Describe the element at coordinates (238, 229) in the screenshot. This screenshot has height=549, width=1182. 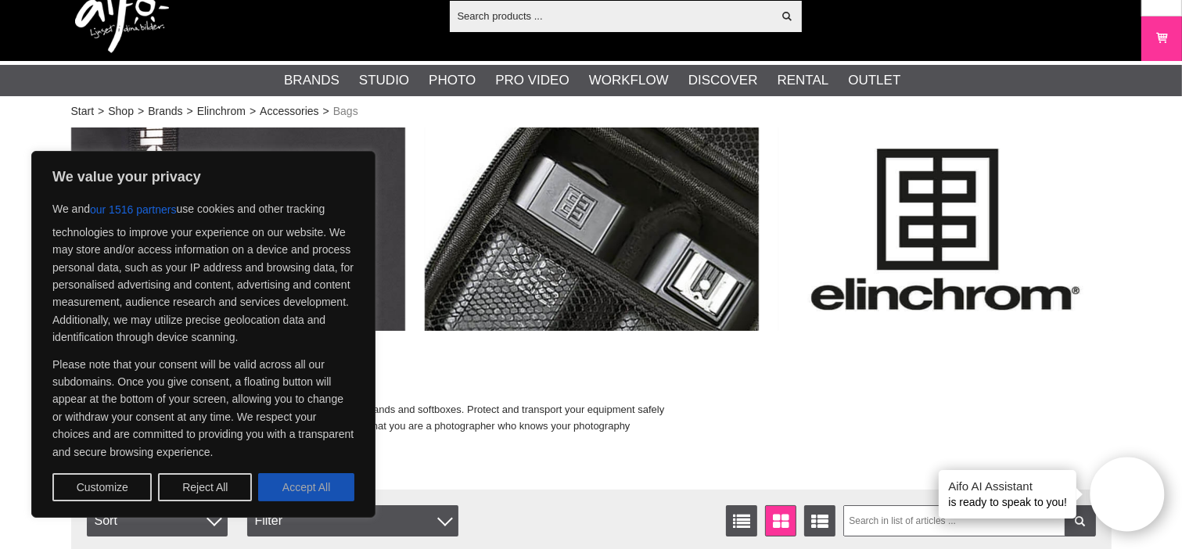
I see `img: Ad:001 ban-elin-bags-001.jpg` at that location.